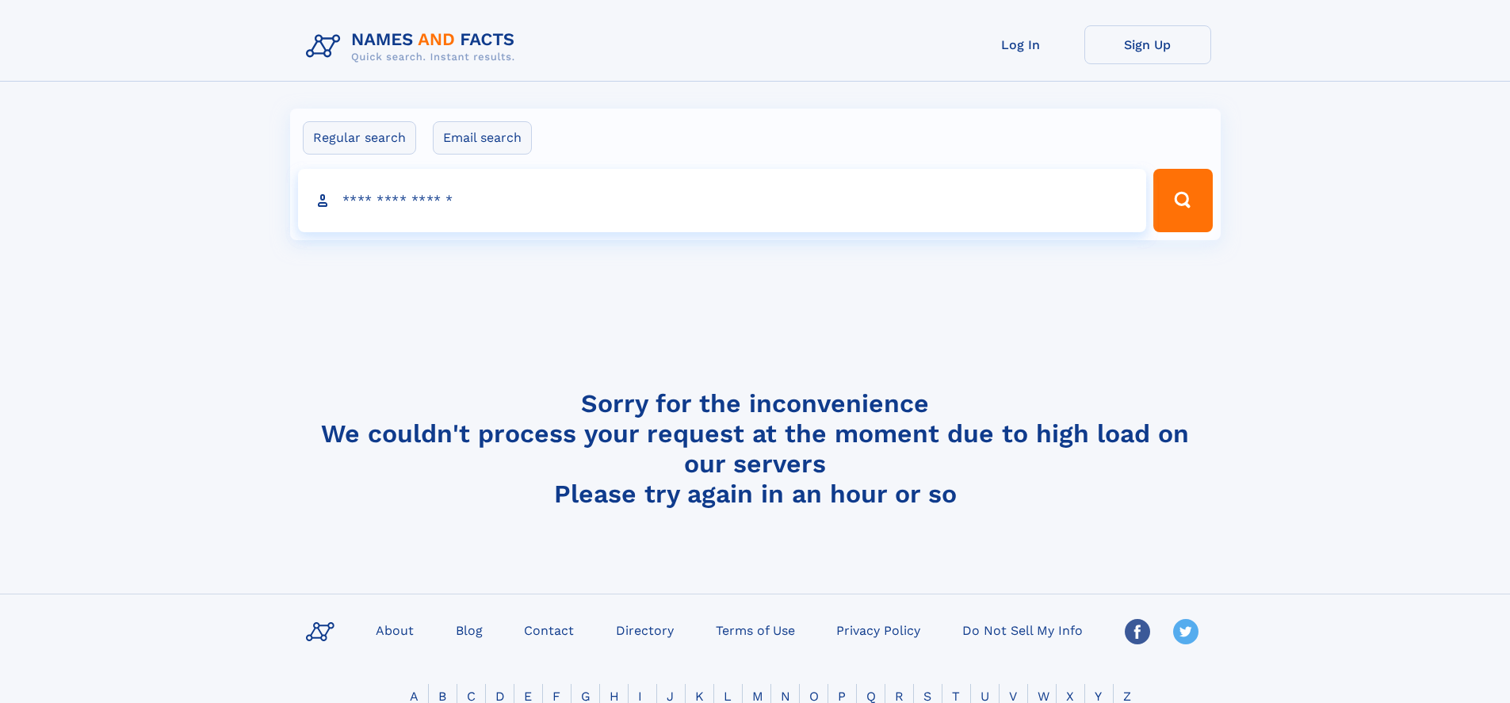  I want to click on input: search input, so click(722, 201).